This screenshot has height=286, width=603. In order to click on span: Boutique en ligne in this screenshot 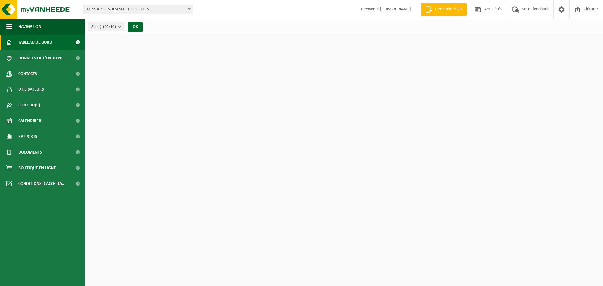, I will do `click(37, 168)`.